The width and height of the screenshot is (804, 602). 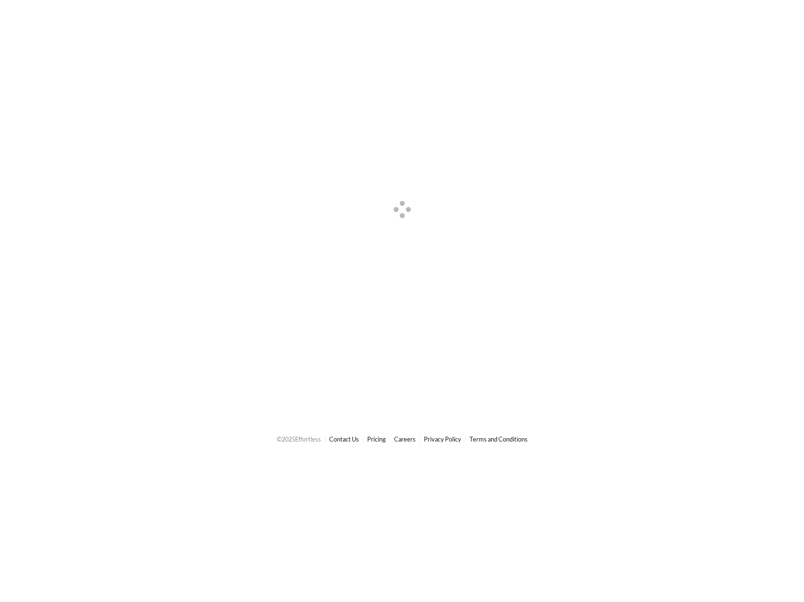 I want to click on a: Pricing, so click(x=376, y=439).